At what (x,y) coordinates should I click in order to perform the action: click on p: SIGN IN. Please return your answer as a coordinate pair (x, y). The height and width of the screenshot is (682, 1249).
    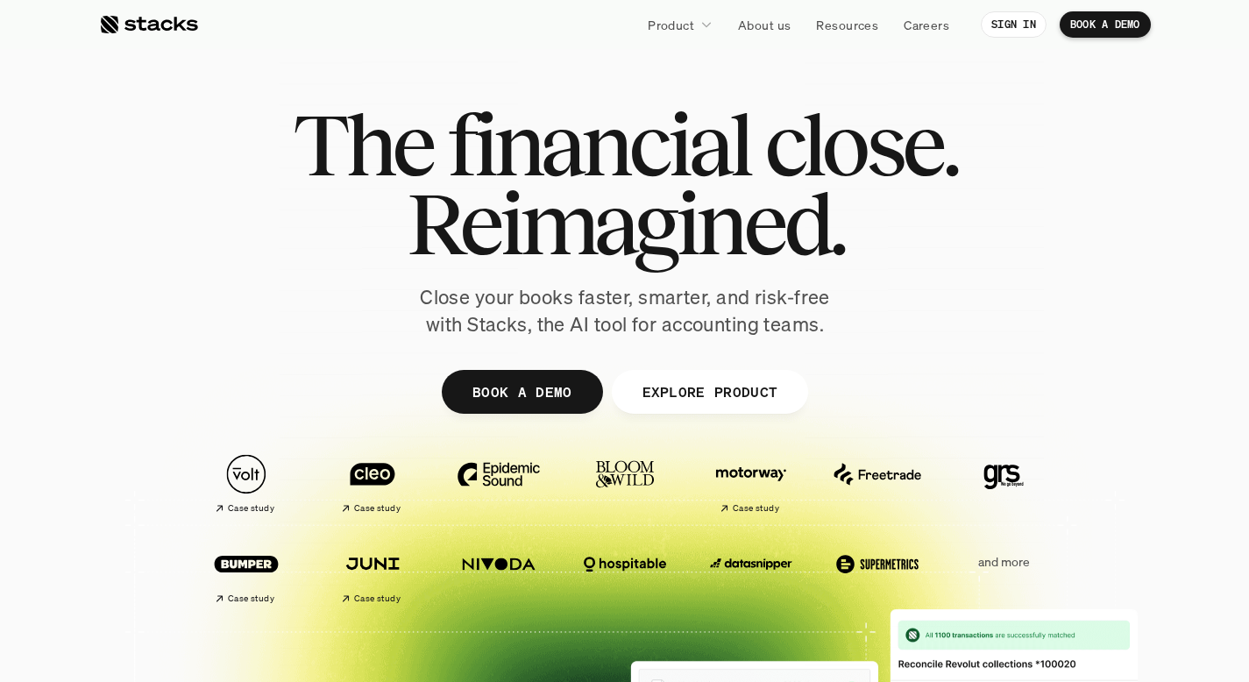
    Looking at the image, I should click on (1013, 25).